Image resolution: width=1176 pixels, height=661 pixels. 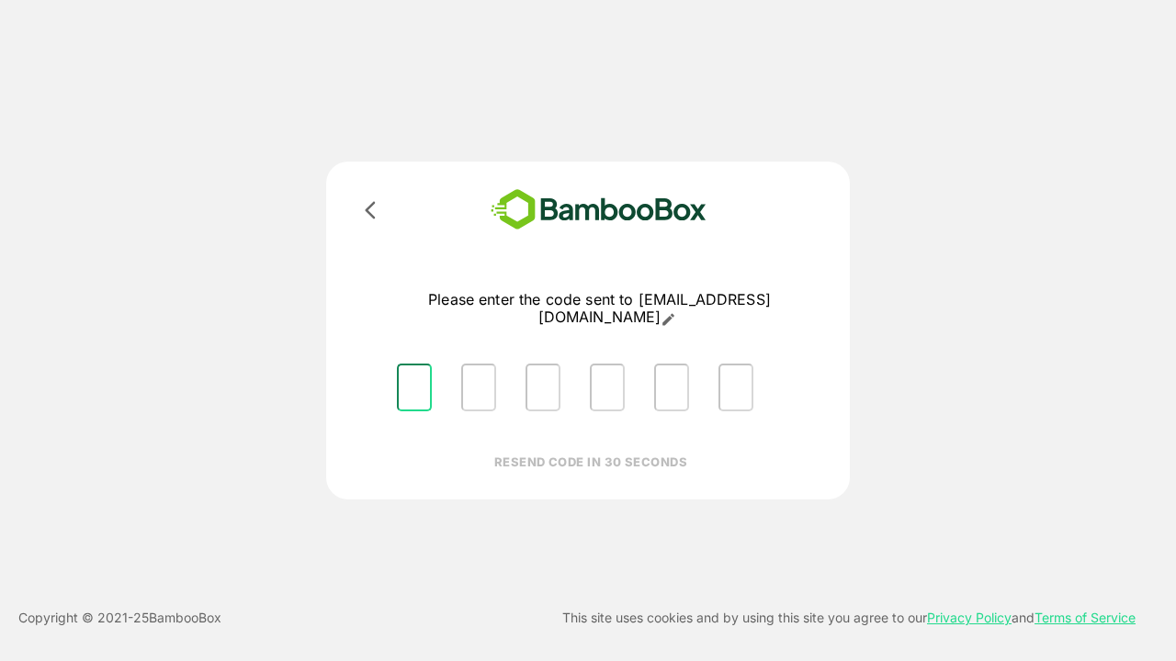 I want to click on img: bamboobox, so click(x=598, y=209).